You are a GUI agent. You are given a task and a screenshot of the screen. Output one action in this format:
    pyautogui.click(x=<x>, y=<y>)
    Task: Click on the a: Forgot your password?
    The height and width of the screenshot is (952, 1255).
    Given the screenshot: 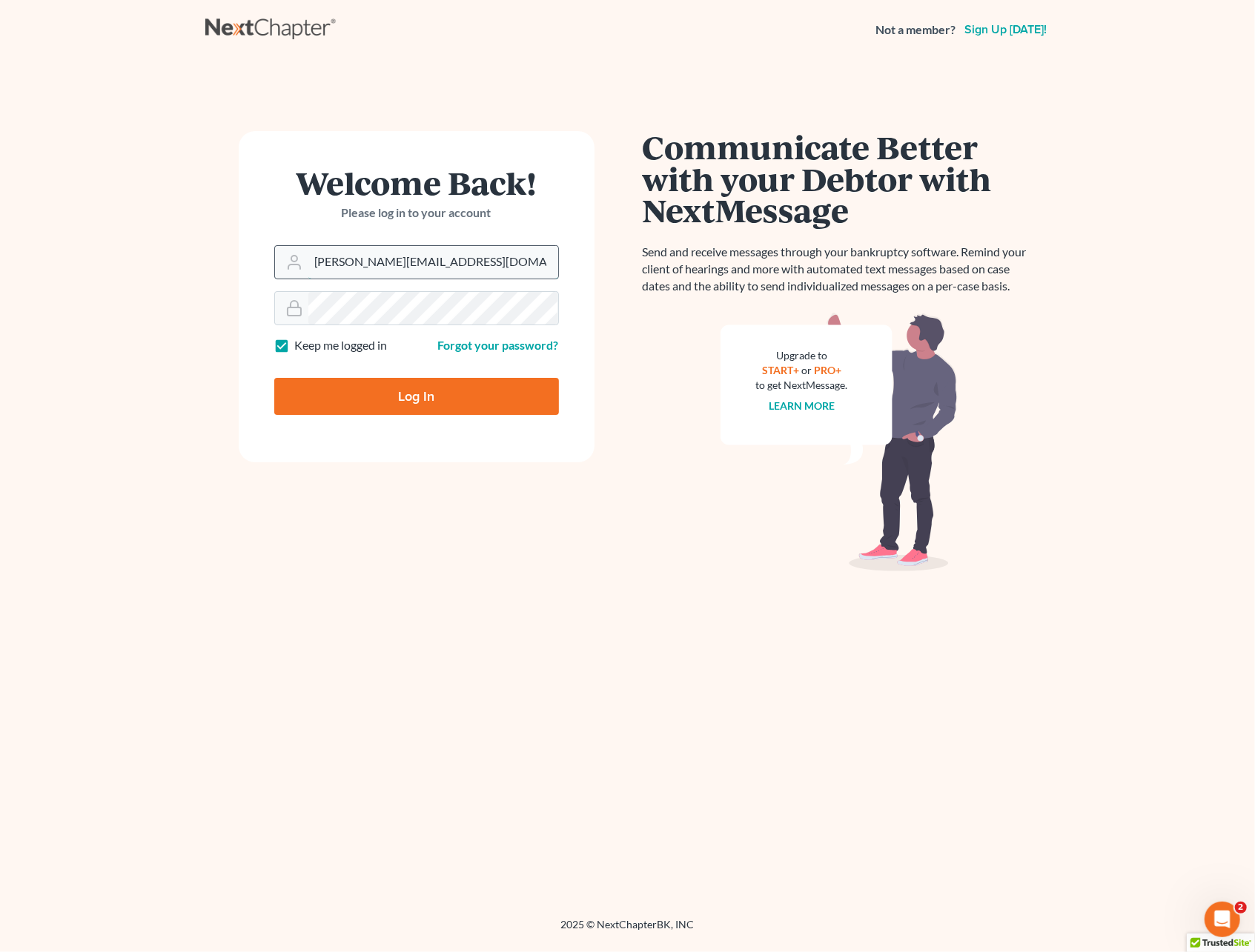 What is the action you would take?
    pyautogui.click(x=498, y=344)
    